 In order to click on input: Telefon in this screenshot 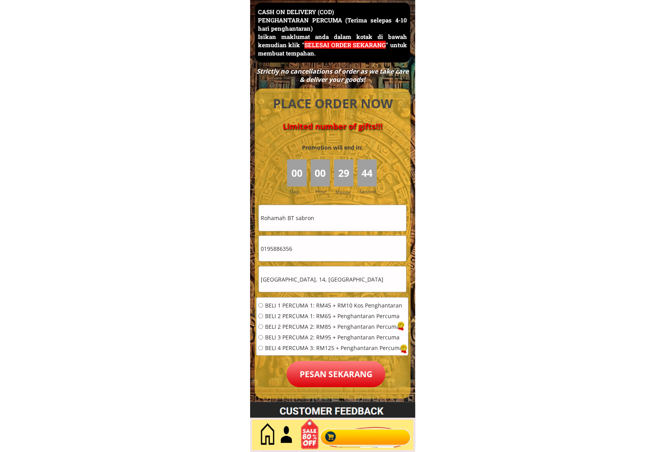, I will do `click(332, 248)`.